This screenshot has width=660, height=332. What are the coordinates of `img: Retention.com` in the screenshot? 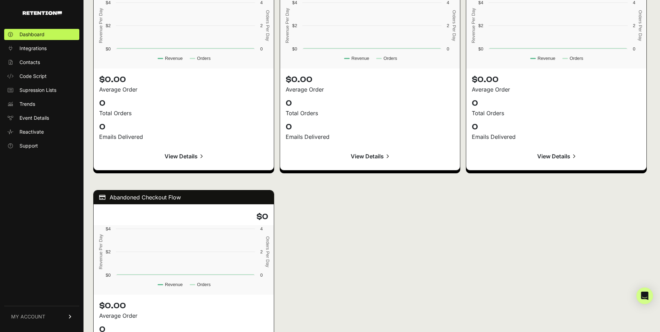 It's located at (42, 13).